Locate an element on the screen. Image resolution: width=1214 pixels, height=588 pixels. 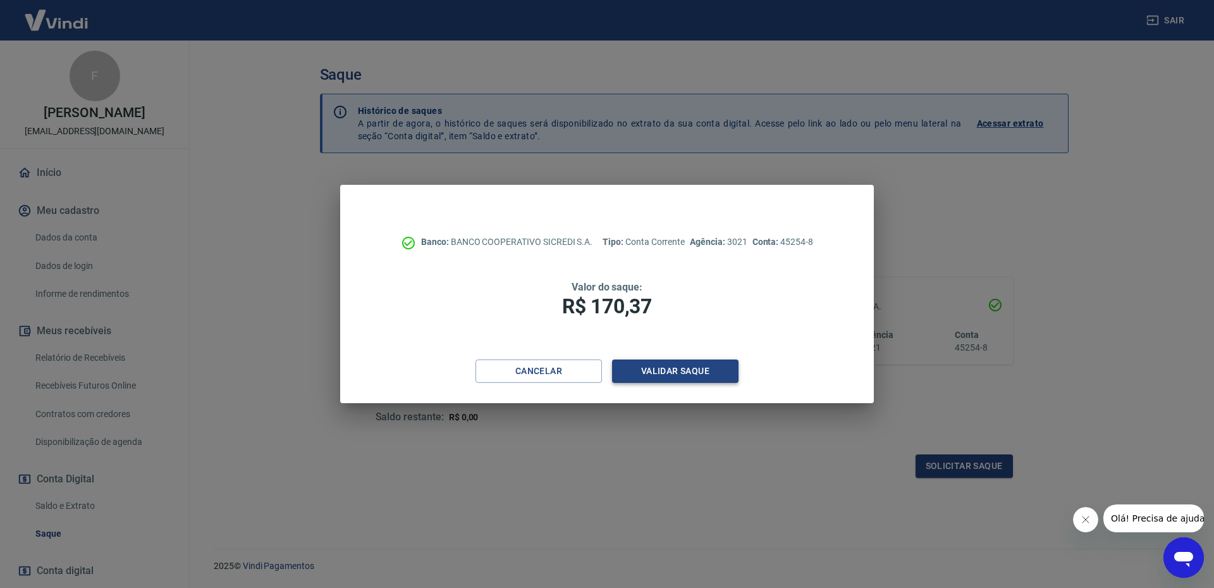
span: Tipo: is located at coordinates (614, 242).